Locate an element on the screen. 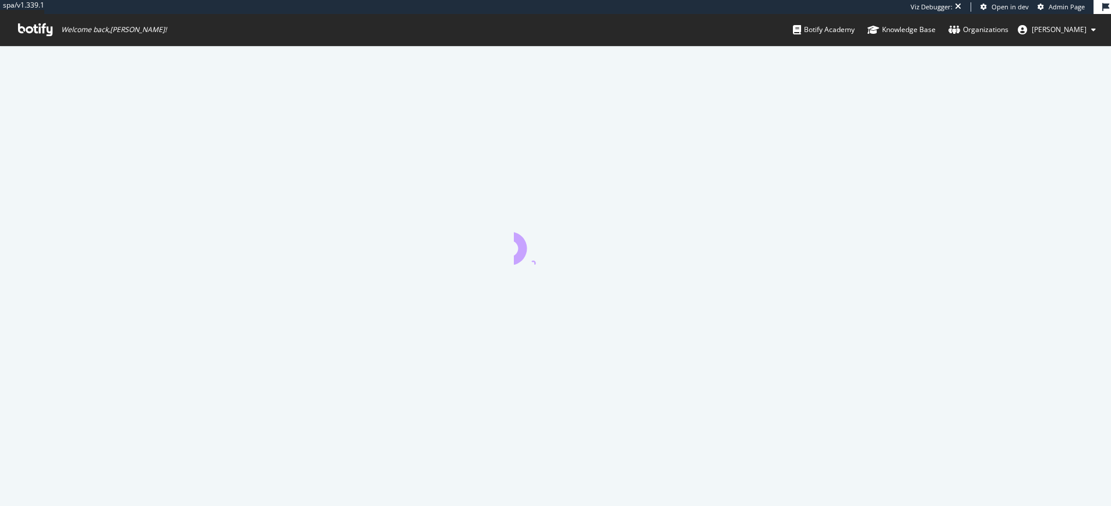 This screenshot has width=1111, height=506. div: Organizations is located at coordinates (978, 30).